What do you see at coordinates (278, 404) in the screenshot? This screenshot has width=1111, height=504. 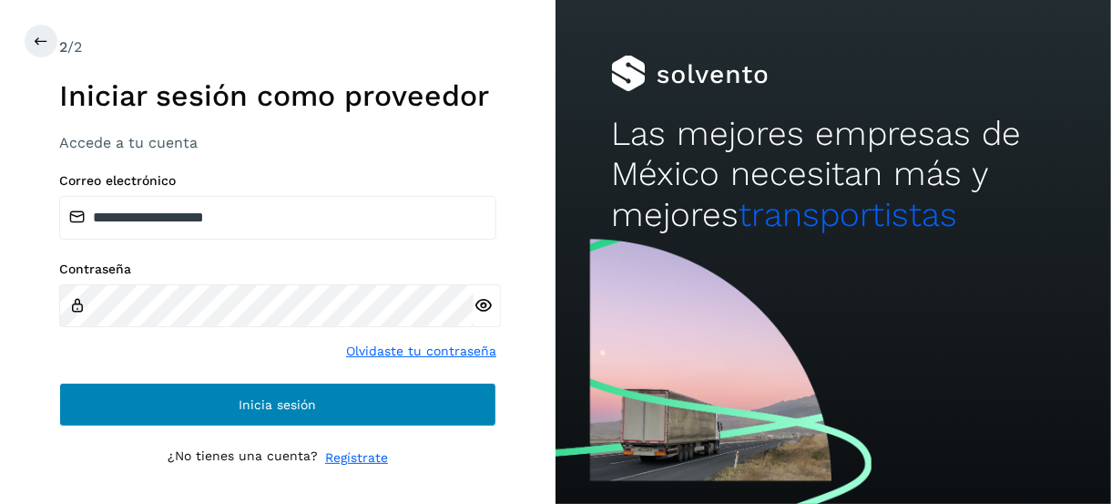 I see `span: Inicia sesión` at bounding box center [278, 404].